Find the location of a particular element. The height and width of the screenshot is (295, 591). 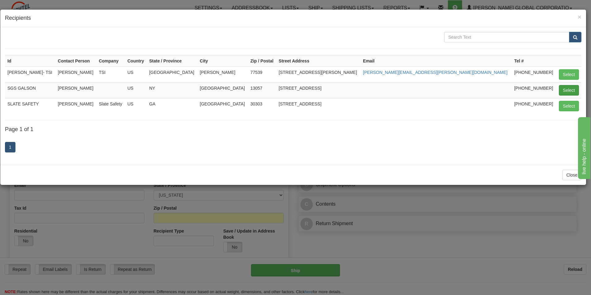

td: SGS GALSON is located at coordinates (30, 90).